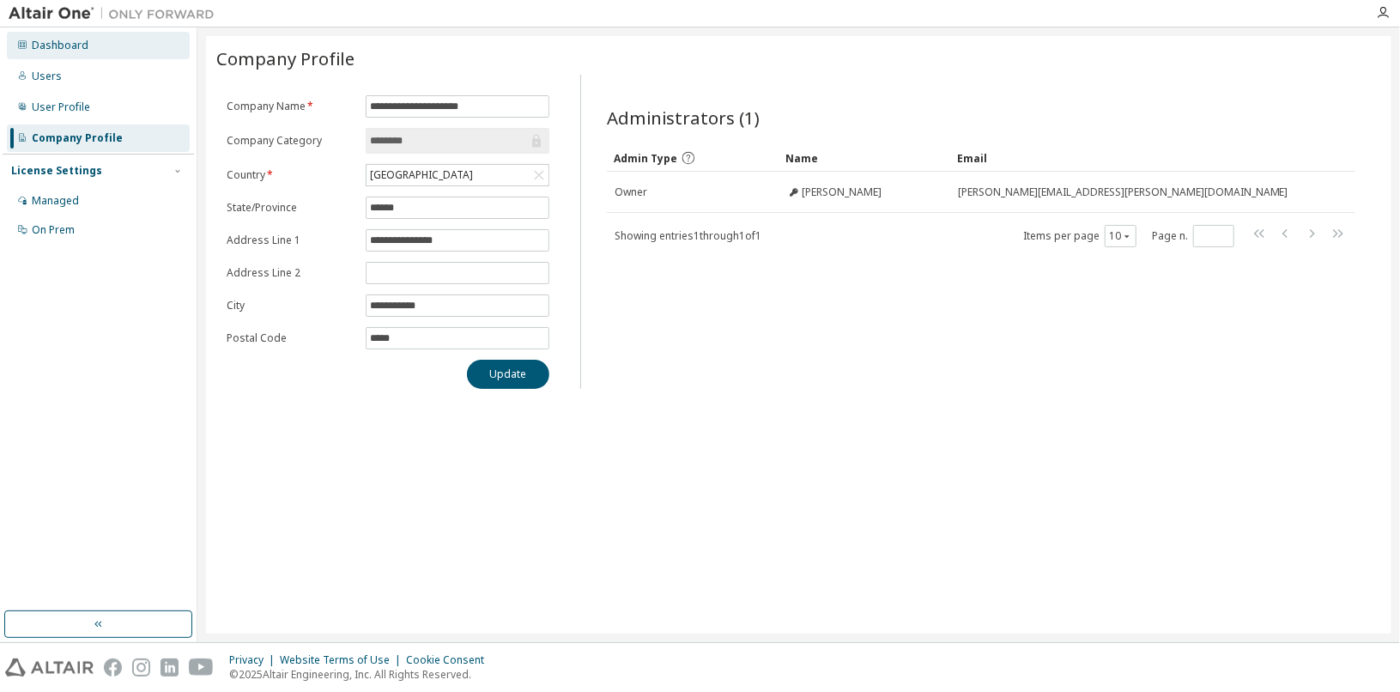  What do you see at coordinates (342, 660) in the screenshot?
I see `div: Website Terms of Use` at bounding box center [342, 660].